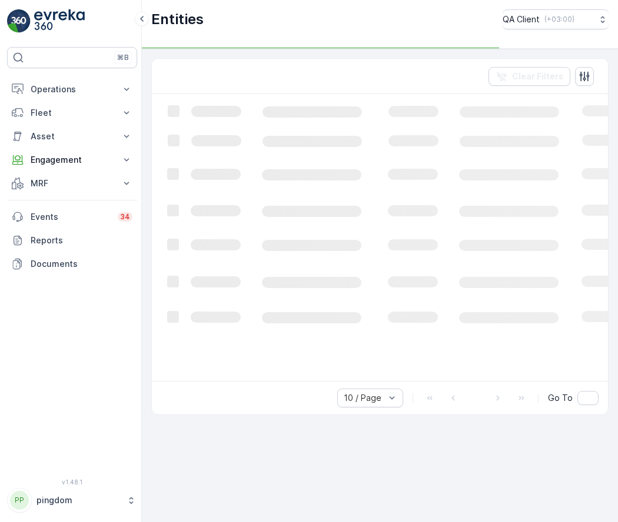  I want to click on p: Operations, so click(72, 89).